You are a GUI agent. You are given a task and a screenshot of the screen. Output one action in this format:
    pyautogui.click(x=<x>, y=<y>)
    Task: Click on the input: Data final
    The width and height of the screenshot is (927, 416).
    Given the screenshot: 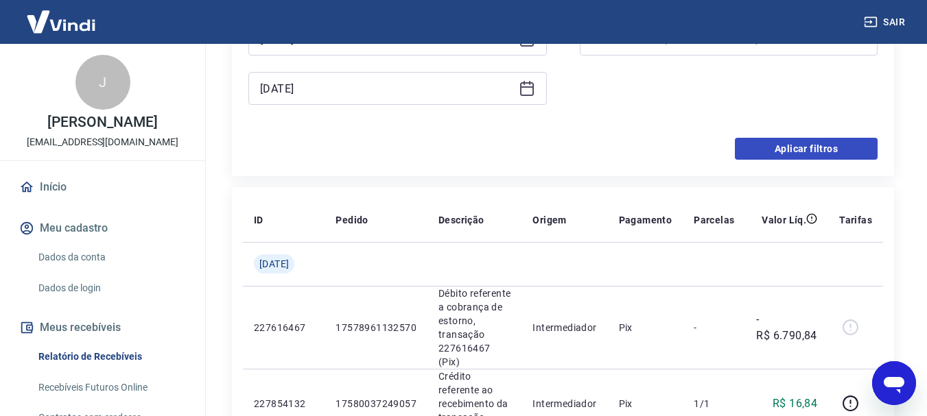 What is the action you would take?
    pyautogui.click(x=386, y=88)
    